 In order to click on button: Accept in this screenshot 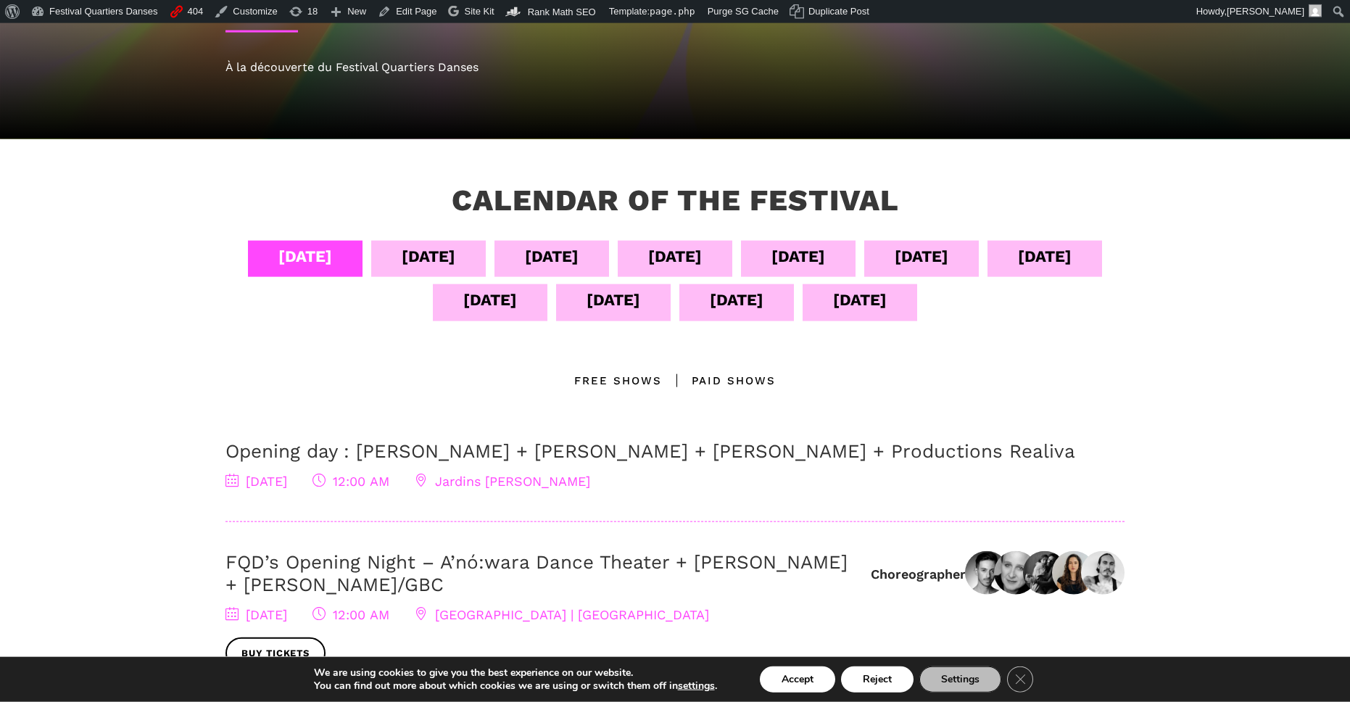, I will do `click(798, 679)`.